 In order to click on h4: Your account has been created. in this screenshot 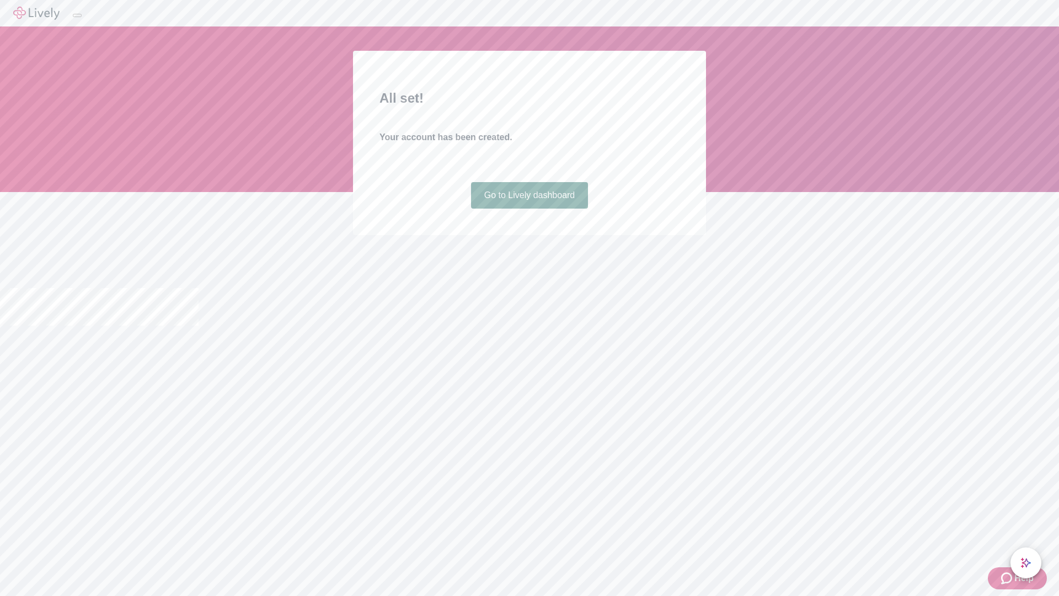, I will do `click(530, 137)`.